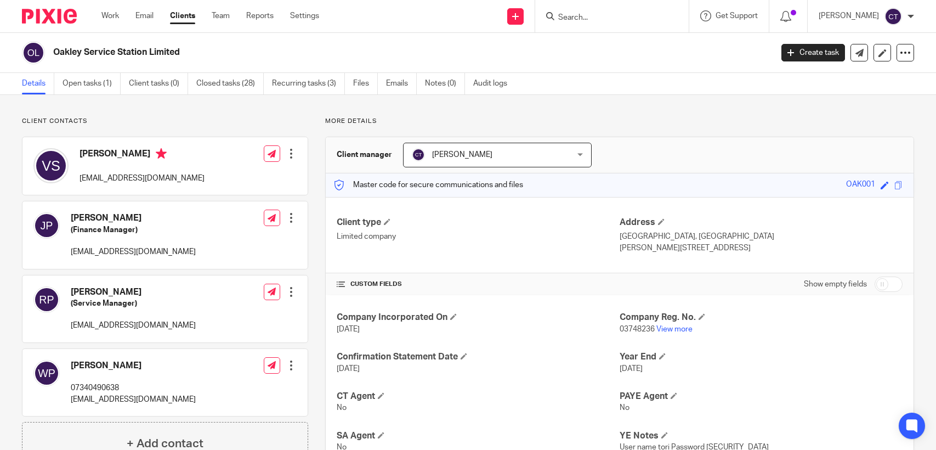 The width and height of the screenshot is (936, 450). Describe the element at coordinates (860, 185) in the screenshot. I see `div: OAK001` at that location.